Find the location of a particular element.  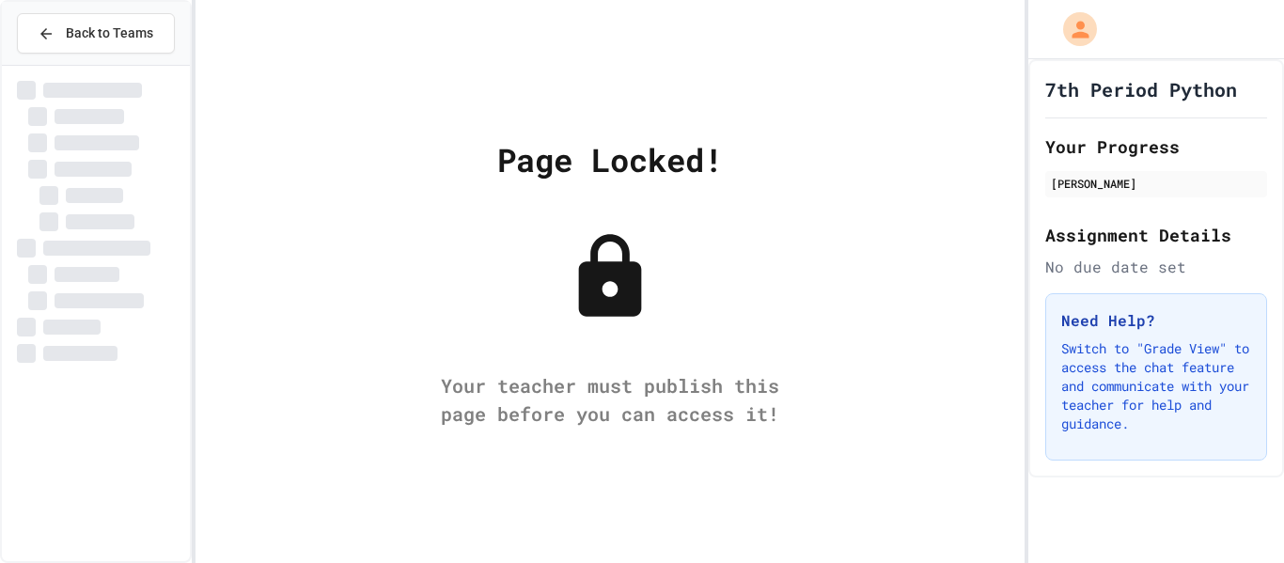

h3: Need Help? is located at coordinates (1156, 321).